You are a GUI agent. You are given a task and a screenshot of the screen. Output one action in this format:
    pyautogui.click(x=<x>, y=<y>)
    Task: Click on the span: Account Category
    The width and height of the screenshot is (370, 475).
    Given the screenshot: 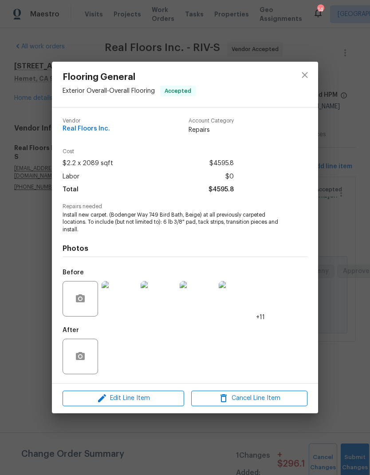 What is the action you would take?
    pyautogui.click(x=211, y=121)
    